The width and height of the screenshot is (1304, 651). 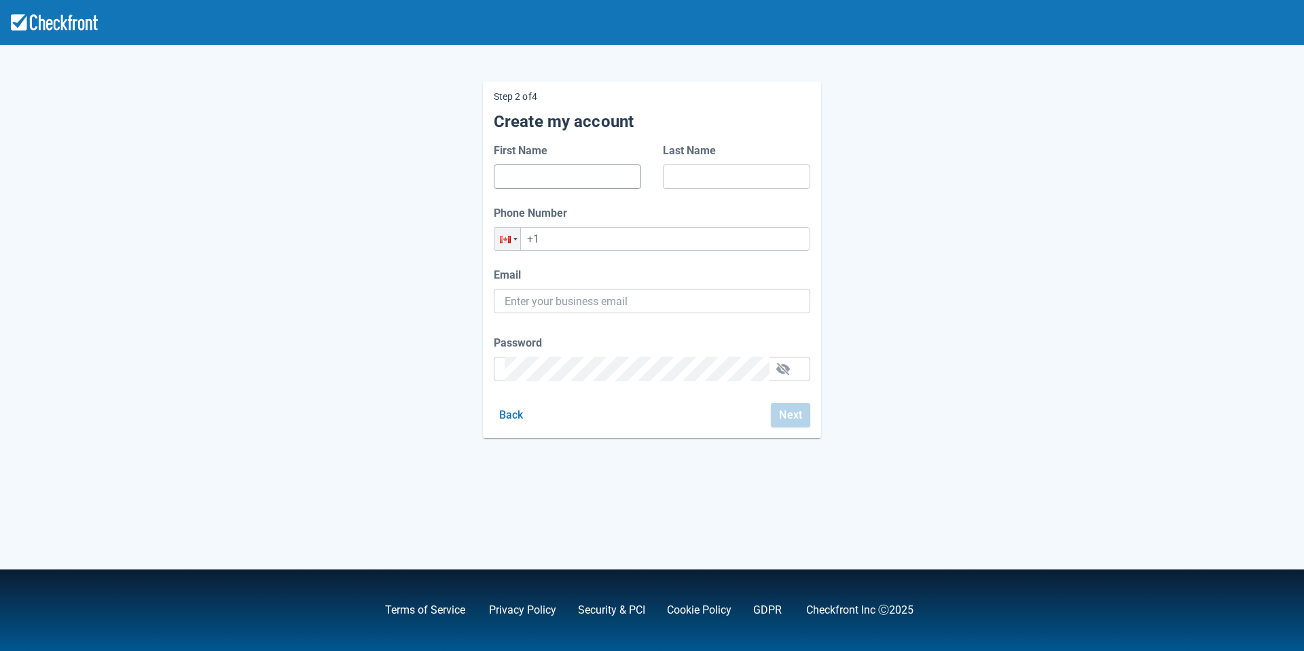 I want to click on input: 555-555-1234, so click(x=652, y=238).